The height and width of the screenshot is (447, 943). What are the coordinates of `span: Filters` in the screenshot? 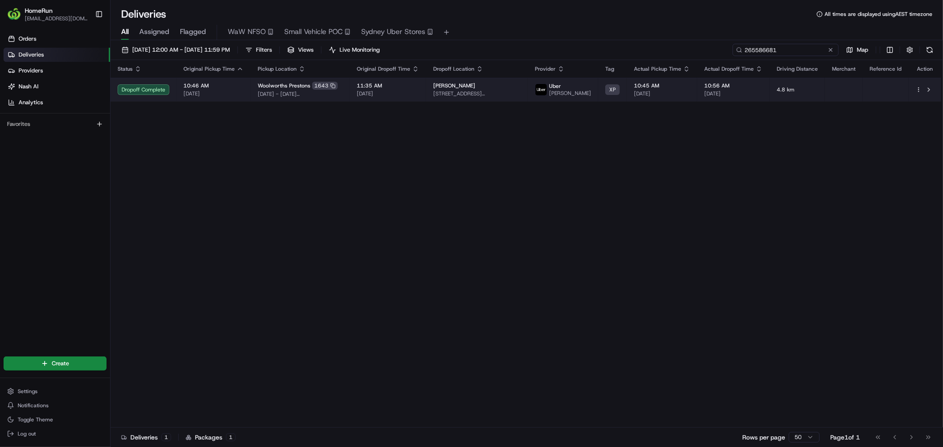 It's located at (264, 50).